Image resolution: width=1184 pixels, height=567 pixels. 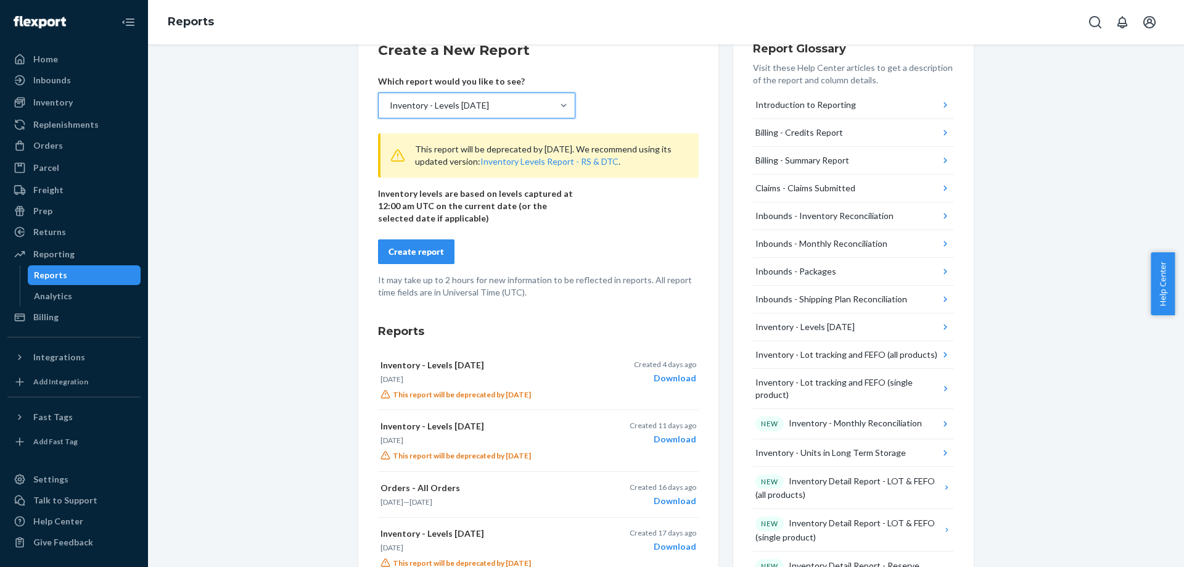 I want to click on ol: breadcrumbs, so click(x=191, y=22).